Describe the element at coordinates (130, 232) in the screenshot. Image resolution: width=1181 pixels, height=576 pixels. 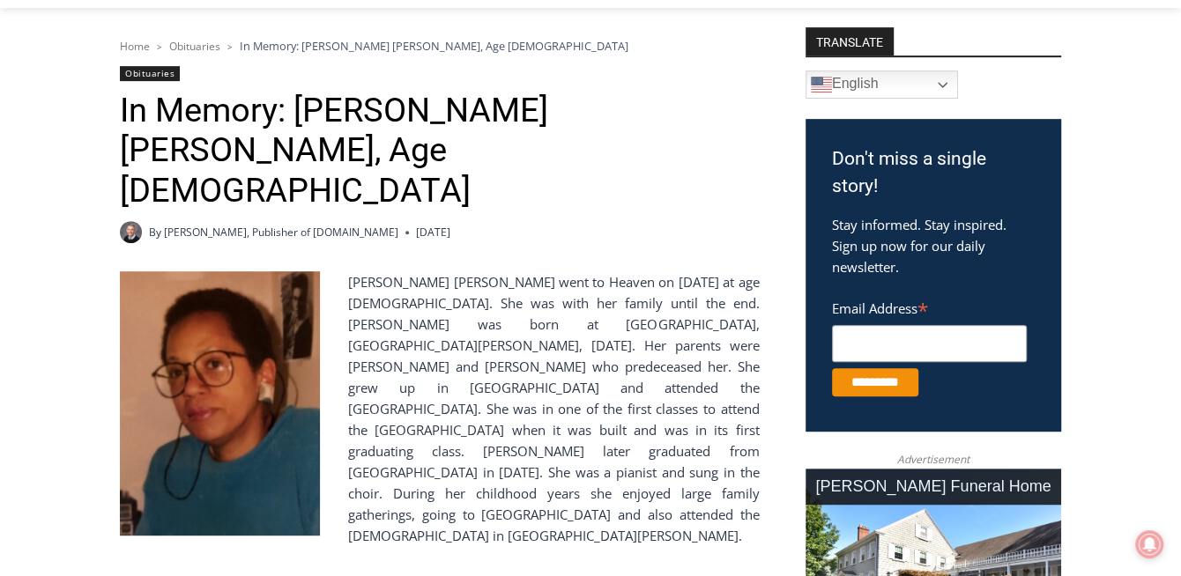
I see `a: Author image` at that location.